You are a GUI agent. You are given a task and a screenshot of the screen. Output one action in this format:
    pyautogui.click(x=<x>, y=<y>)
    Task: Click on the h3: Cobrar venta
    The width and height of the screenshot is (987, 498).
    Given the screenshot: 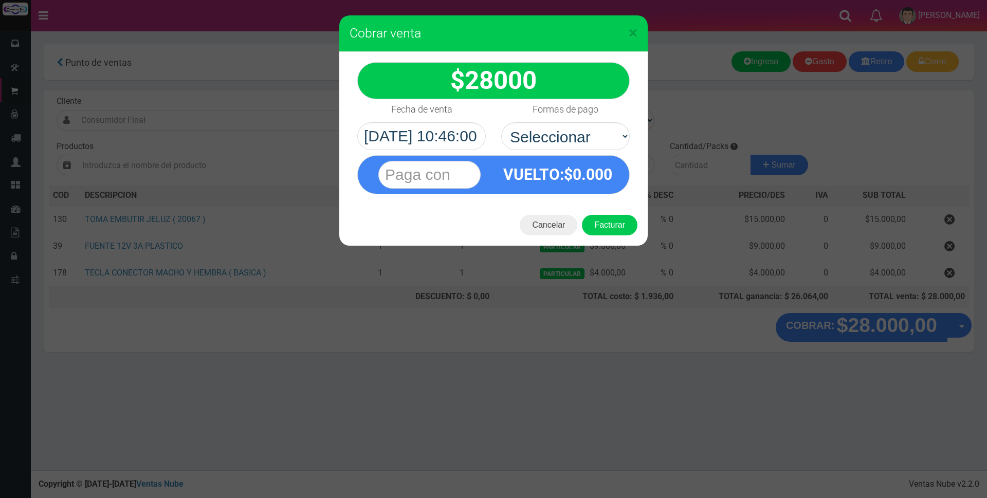 What is the action you would take?
    pyautogui.click(x=493, y=33)
    